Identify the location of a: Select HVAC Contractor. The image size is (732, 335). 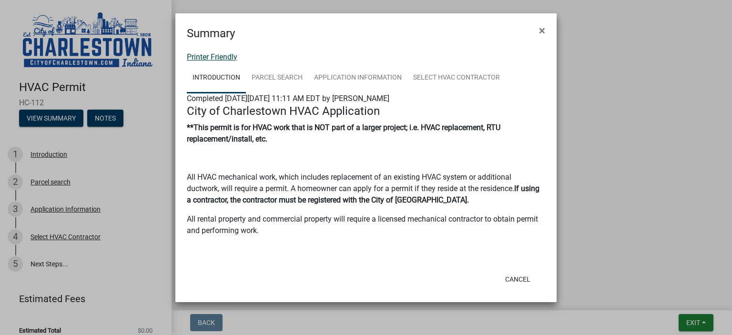
(457, 78).